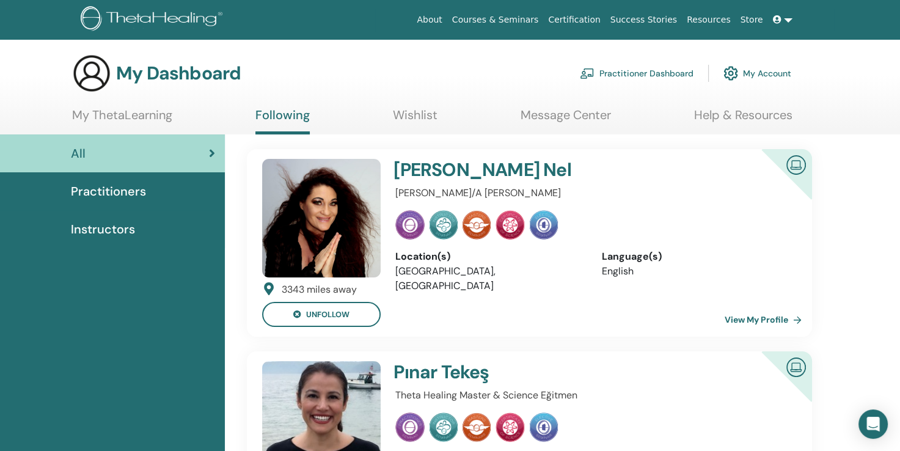 The height and width of the screenshot is (451, 900). Describe the element at coordinates (92, 73) in the screenshot. I see `img: generic-user-icon.jpg` at that location.